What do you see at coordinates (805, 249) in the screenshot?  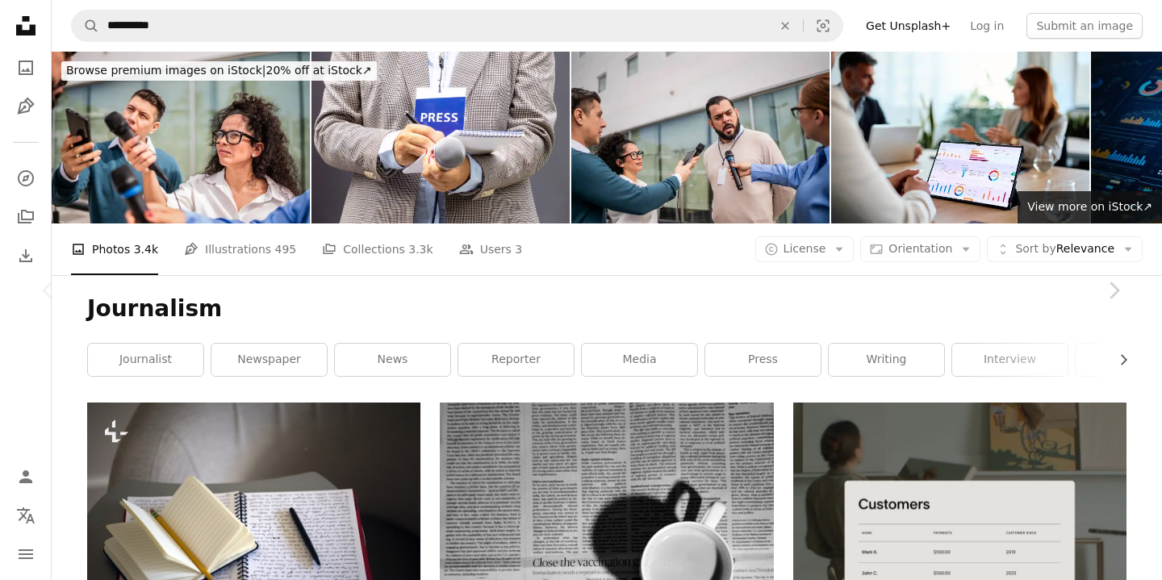 I see `button: License` at bounding box center [805, 249].